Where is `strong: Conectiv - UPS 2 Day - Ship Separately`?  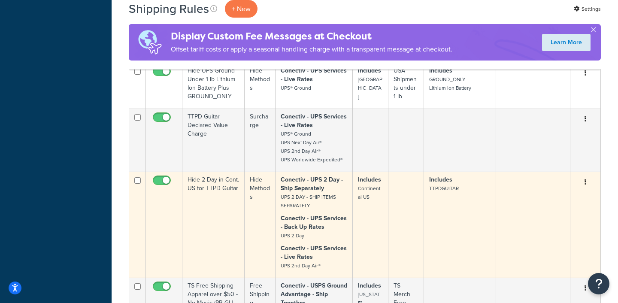
strong: Conectiv - UPS 2 Day - Ship Separately is located at coordinates (312, 184).